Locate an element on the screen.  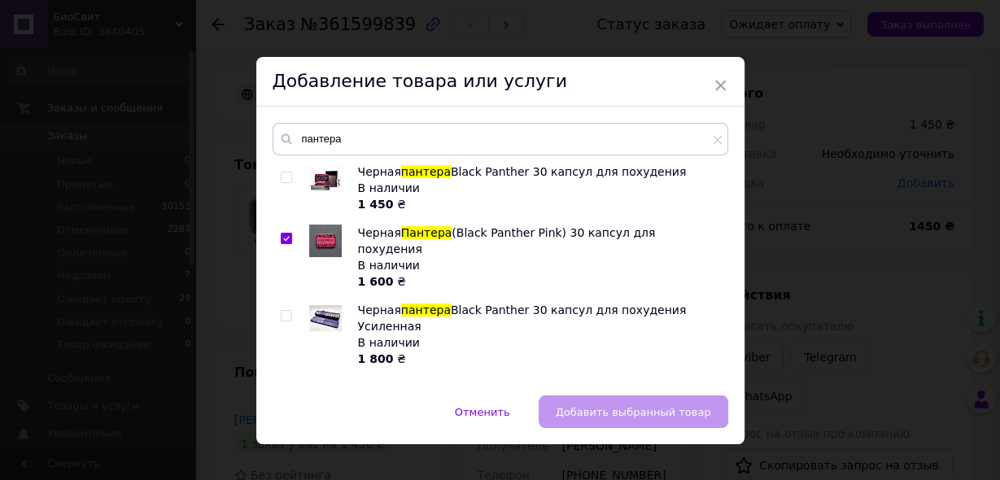
b: 1 450 is located at coordinates (376, 204).